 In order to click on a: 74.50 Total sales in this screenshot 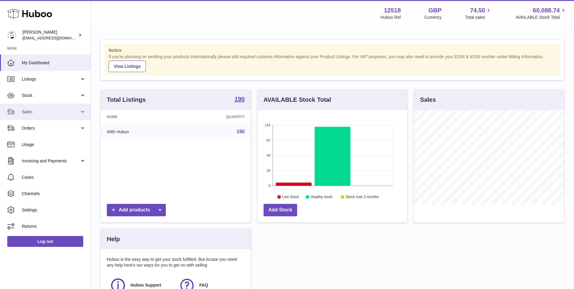, I will do `click(478, 13)`.